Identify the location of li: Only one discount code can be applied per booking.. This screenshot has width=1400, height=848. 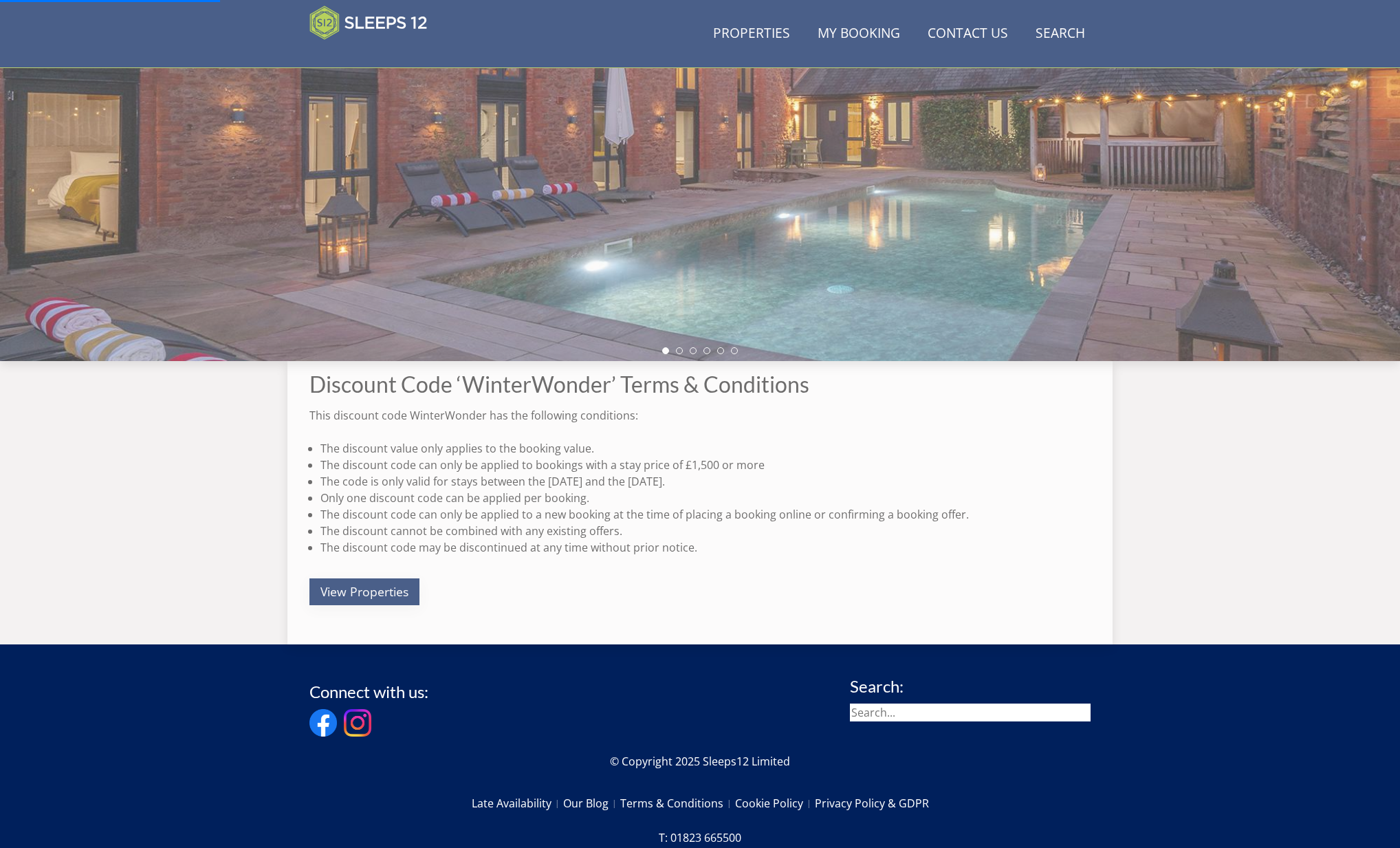
(705, 497).